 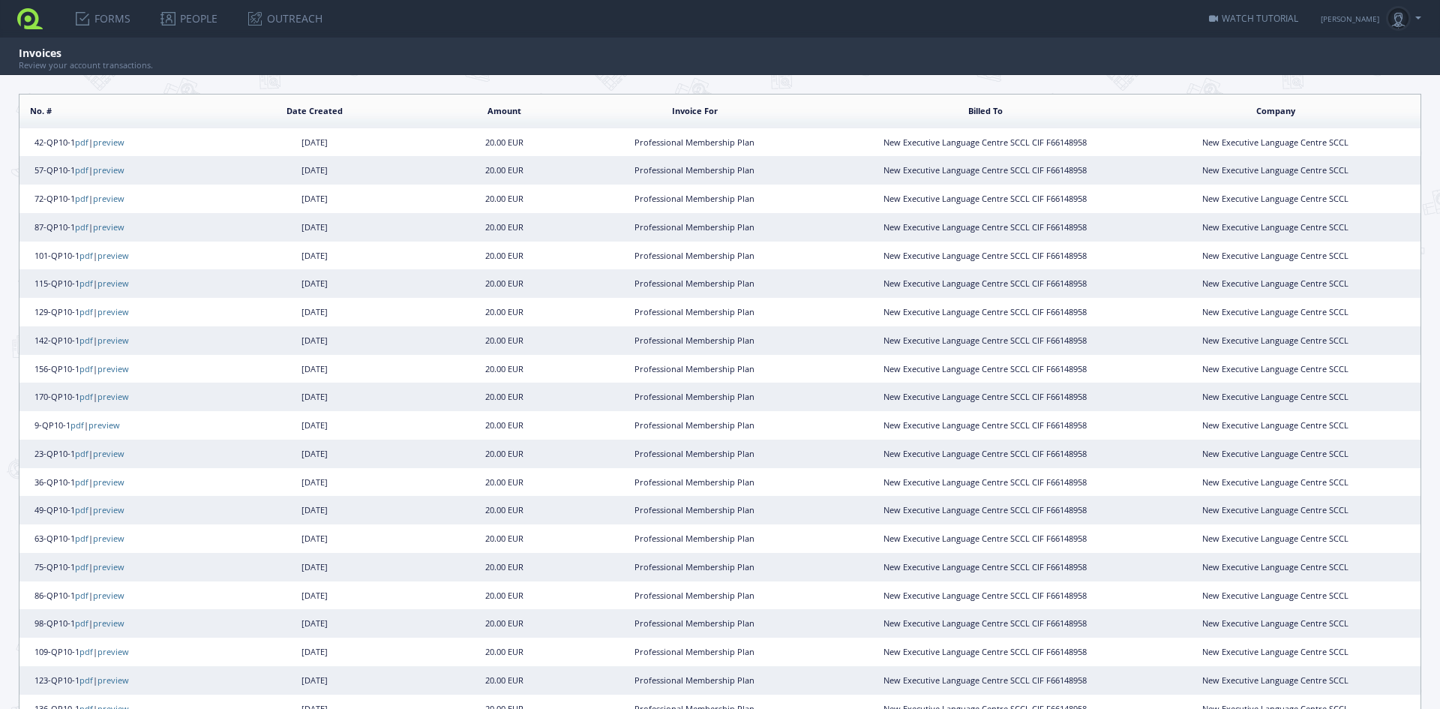 What do you see at coordinates (95, 567) in the screenshot?
I see `td: 75-QP10-1 |` at bounding box center [95, 567].